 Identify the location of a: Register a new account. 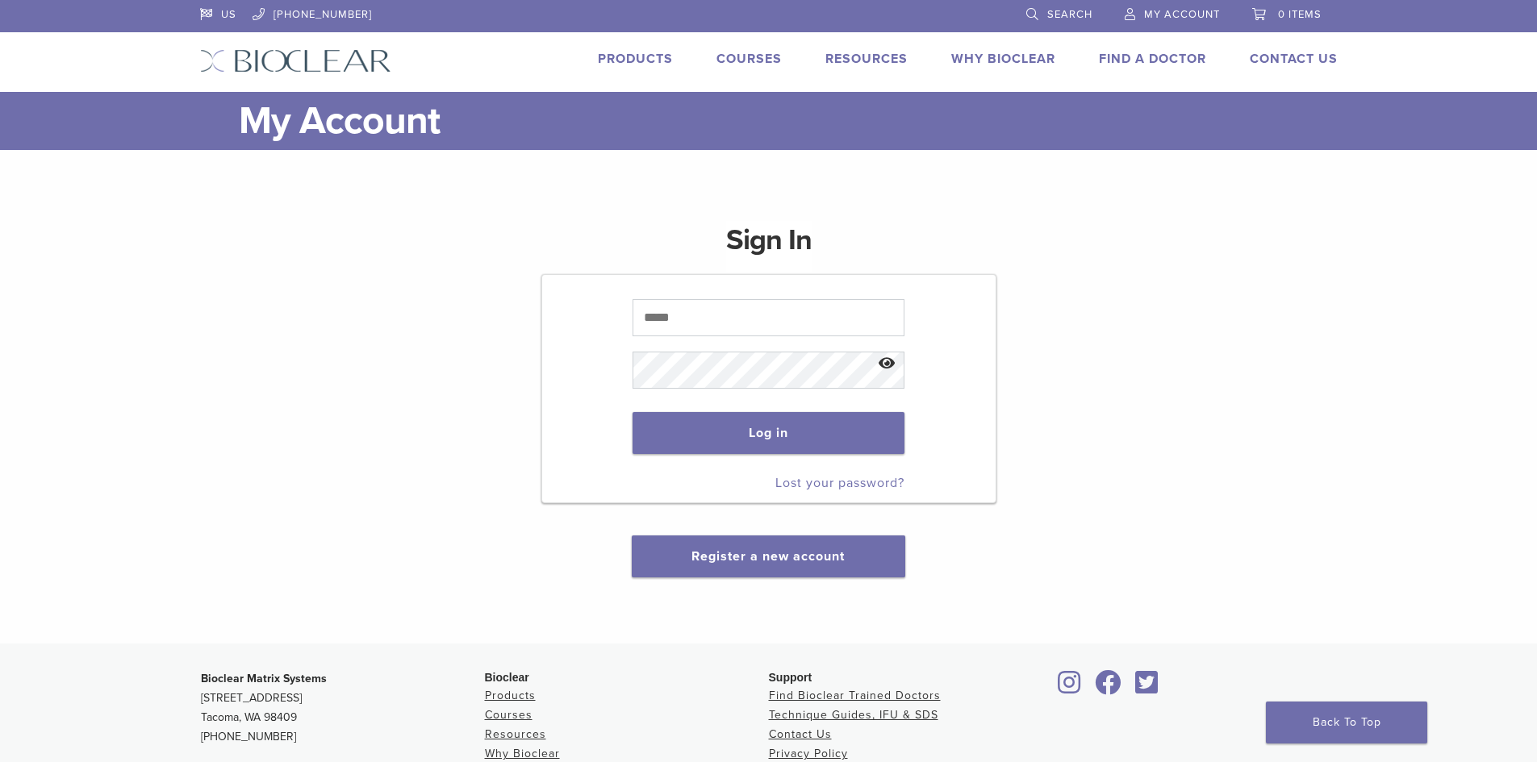
(768, 557).